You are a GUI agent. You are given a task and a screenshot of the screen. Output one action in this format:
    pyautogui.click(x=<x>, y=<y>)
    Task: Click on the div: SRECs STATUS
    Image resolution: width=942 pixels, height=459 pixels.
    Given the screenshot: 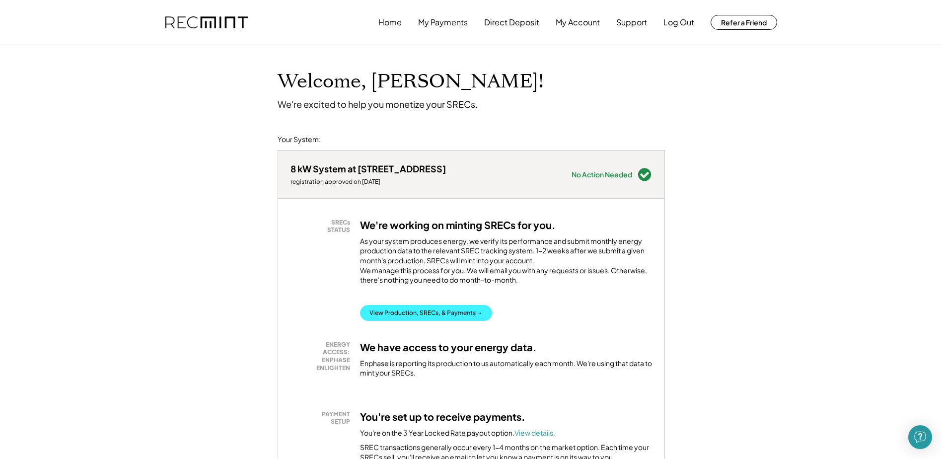 What is the action you would take?
    pyautogui.click(x=323, y=226)
    